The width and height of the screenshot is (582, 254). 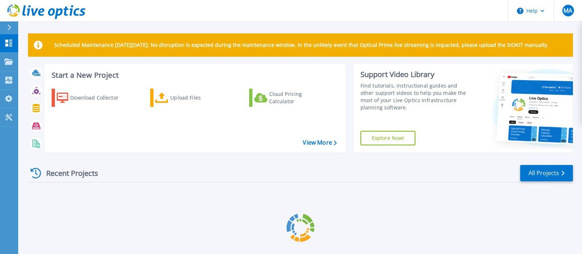 I want to click on div: Download Collector, so click(x=99, y=98).